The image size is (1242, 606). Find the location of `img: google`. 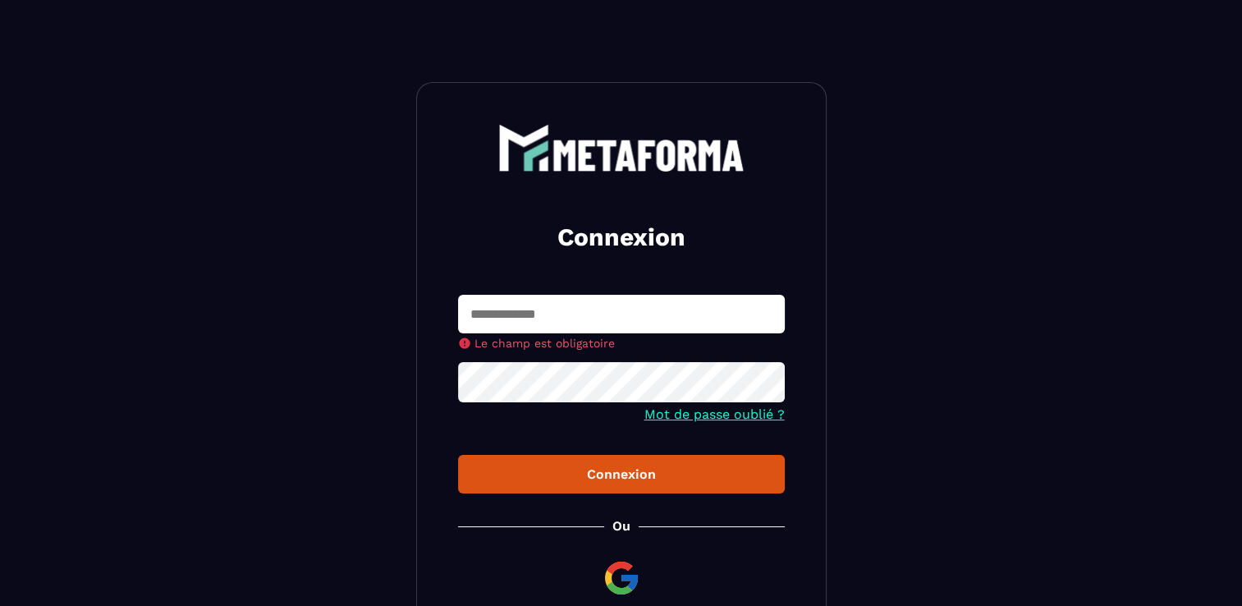

img: google is located at coordinates (621, 578).